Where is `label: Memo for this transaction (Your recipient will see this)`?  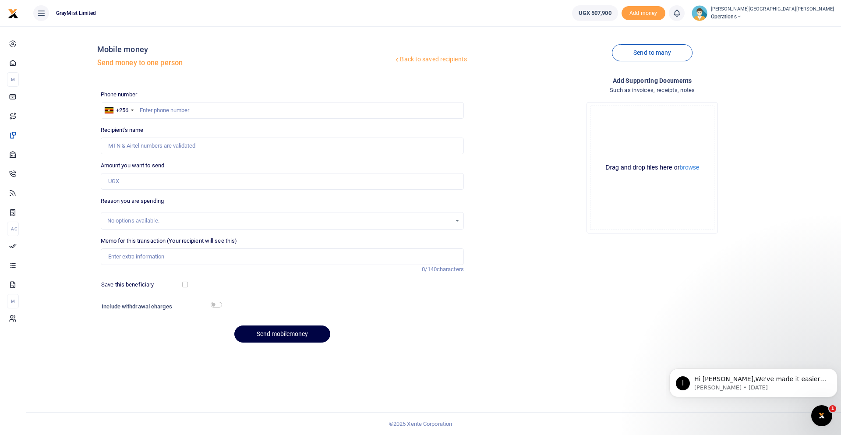 label: Memo for this transaction (Your recipient will see this) is located at coordinates (169, 241).